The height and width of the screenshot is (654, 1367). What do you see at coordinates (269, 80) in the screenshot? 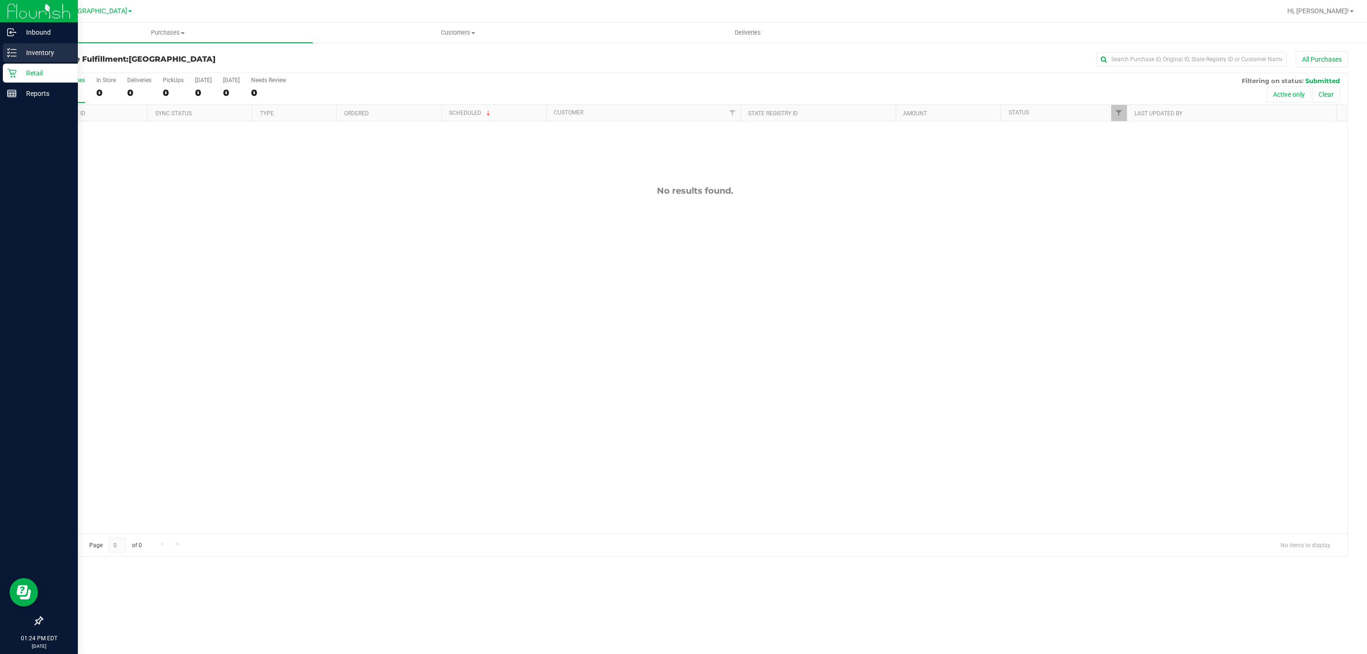
I see `div: Needs Review` at bounding box center [269, 80].